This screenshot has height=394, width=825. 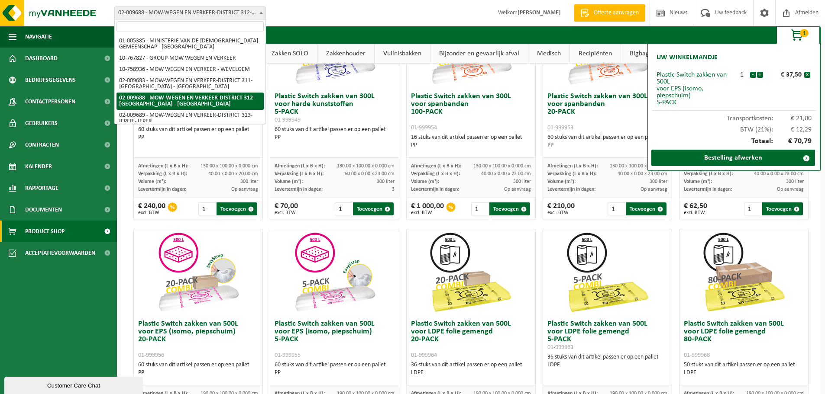 What do you see at coordinates (60, 253) in the screenshot?
I see `span: Acceptatievoorwaarden` at bounding box center [60, 253].